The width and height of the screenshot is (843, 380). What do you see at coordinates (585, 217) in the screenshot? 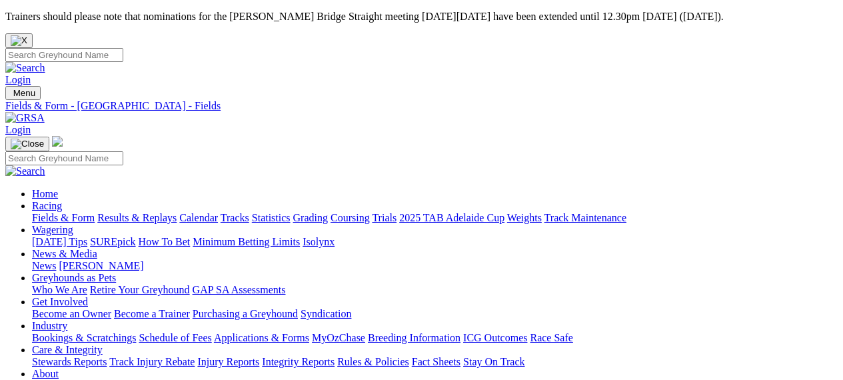
I see `a: Track Maintenance` at bounding box center [585, 217].